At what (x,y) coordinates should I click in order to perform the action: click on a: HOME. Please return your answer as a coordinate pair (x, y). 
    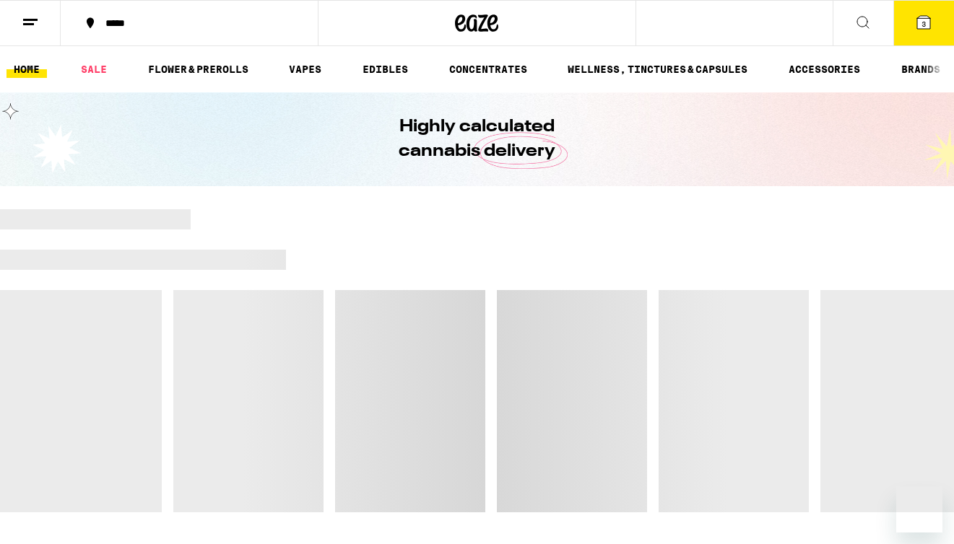
    Looking at the image, I should click on (27, 69).